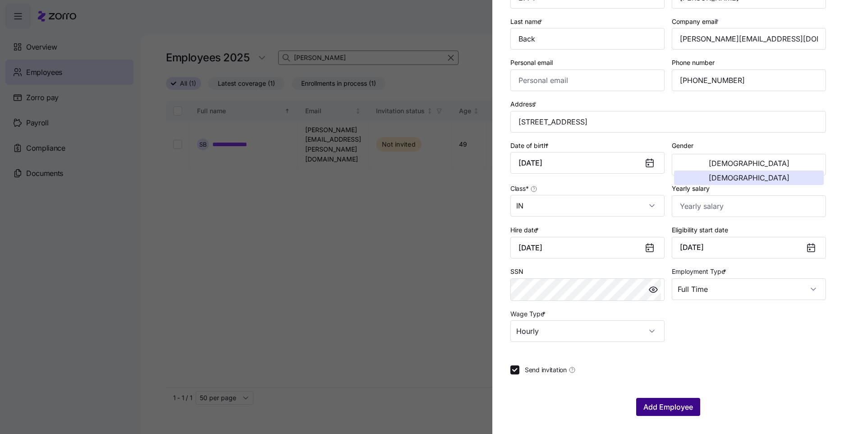 The width and height of the screenshot is (844, 434). Describe the element at coordinates (525, 230) in the screenshot. I see `label: Hire date` at that location.